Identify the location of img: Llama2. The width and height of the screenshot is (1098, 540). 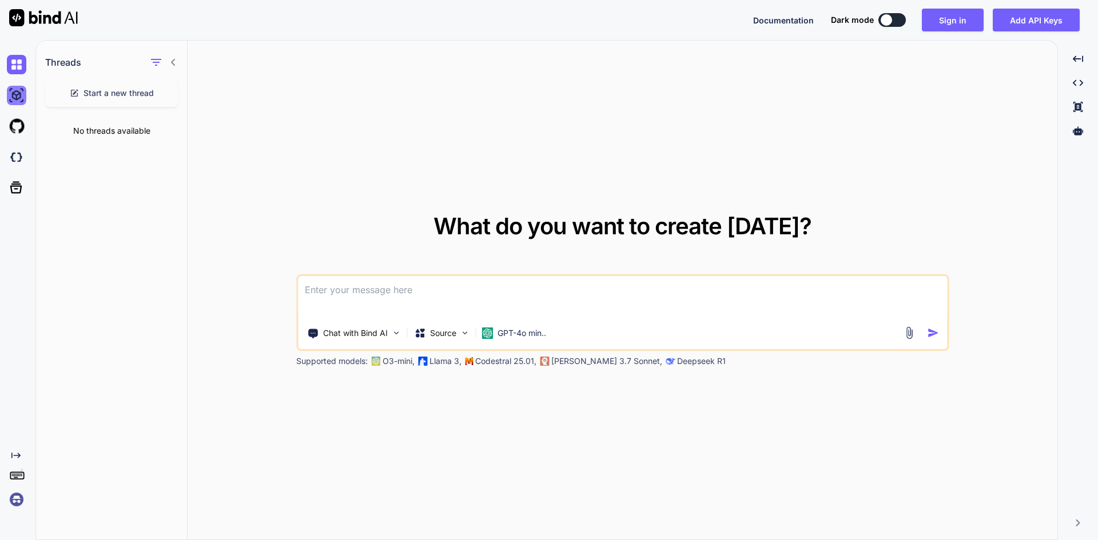
(423, 361).